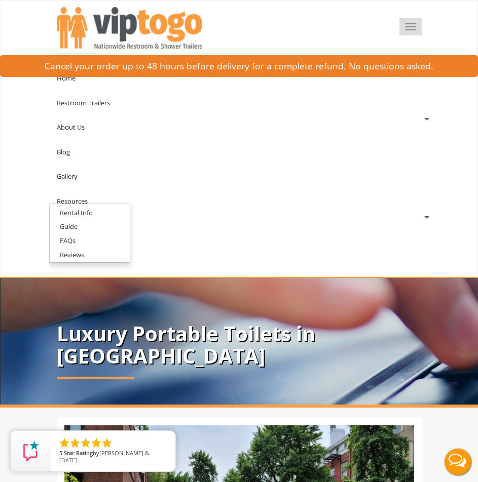 The image size is (478, 482). Describe the element at coordinates (239, 176) in the screenshot. I see `a: Gallery` at that location.